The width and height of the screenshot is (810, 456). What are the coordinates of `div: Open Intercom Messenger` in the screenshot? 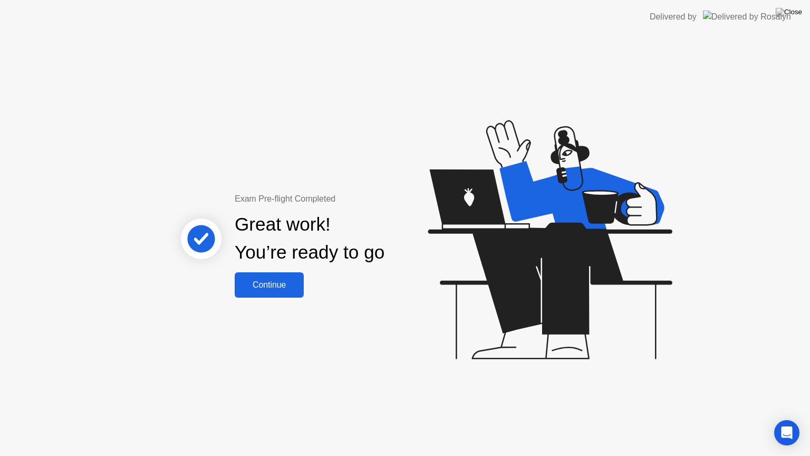 It's located at (787, 433).